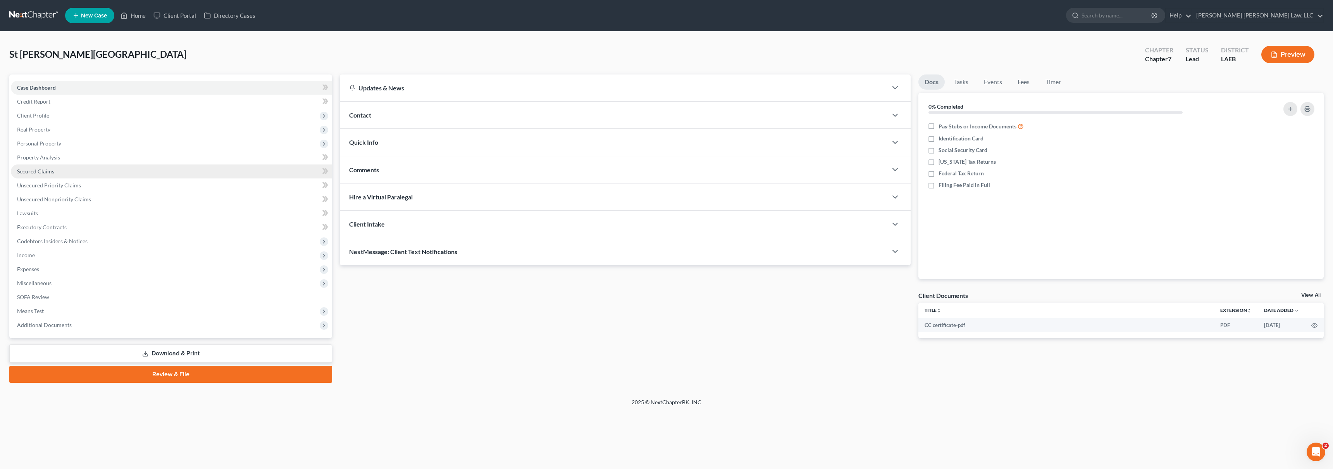 The image size is (1333, 469). What do you see at coordinates (360, 115) in the screenshot?
I see `span: Contact` at bounding box center [360, 115].